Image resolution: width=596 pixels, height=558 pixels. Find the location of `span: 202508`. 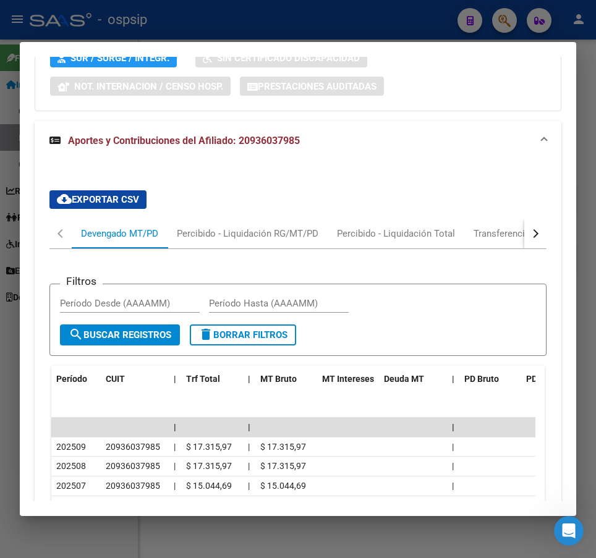

span: 202508 is located at coordinates (71, 466).